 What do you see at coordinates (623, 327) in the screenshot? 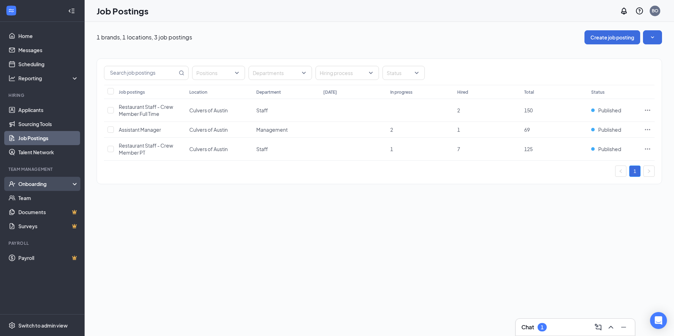
I see `svg: Minimize` at bounding box center [623, 327].